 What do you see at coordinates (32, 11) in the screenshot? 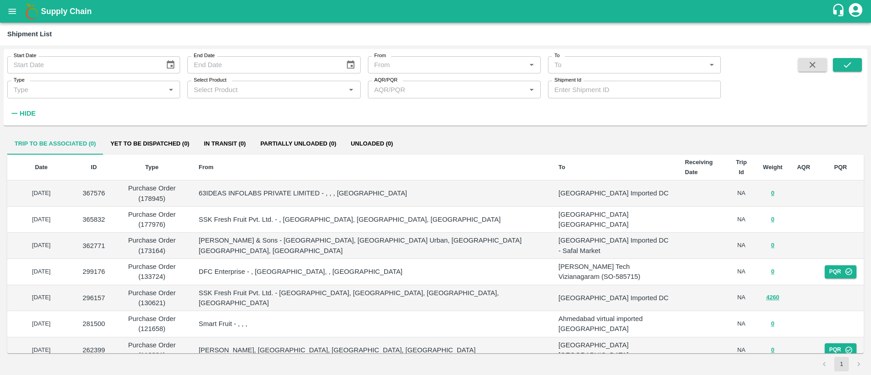
I see `img: logo` at bounding box center [32, 11].